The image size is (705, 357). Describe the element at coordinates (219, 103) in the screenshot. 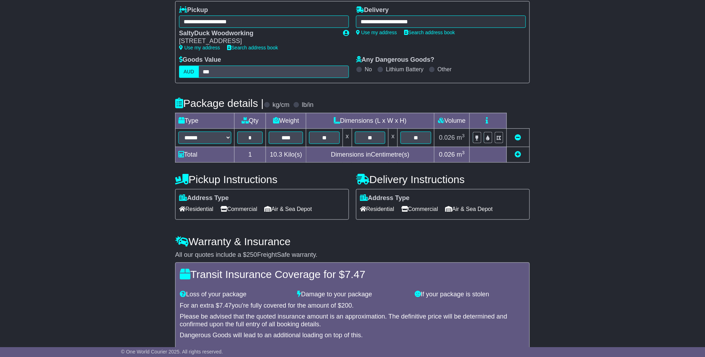

I see `h4: Package details |` at that location.